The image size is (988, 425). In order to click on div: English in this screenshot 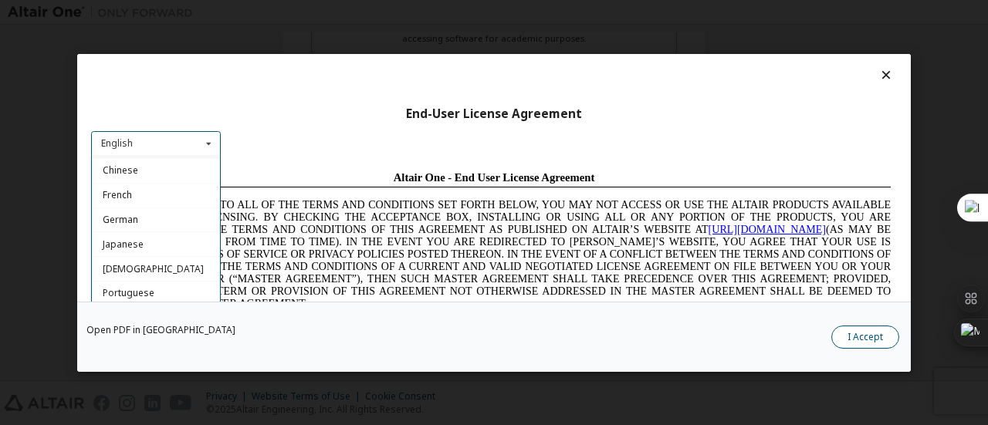, I will do `click(117, 144)`.